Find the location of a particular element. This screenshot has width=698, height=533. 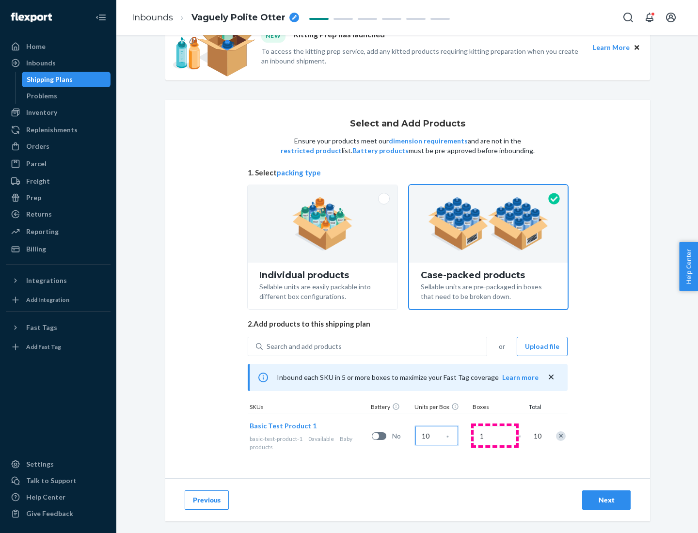

button: Previous is located at coordinates (206, 500).